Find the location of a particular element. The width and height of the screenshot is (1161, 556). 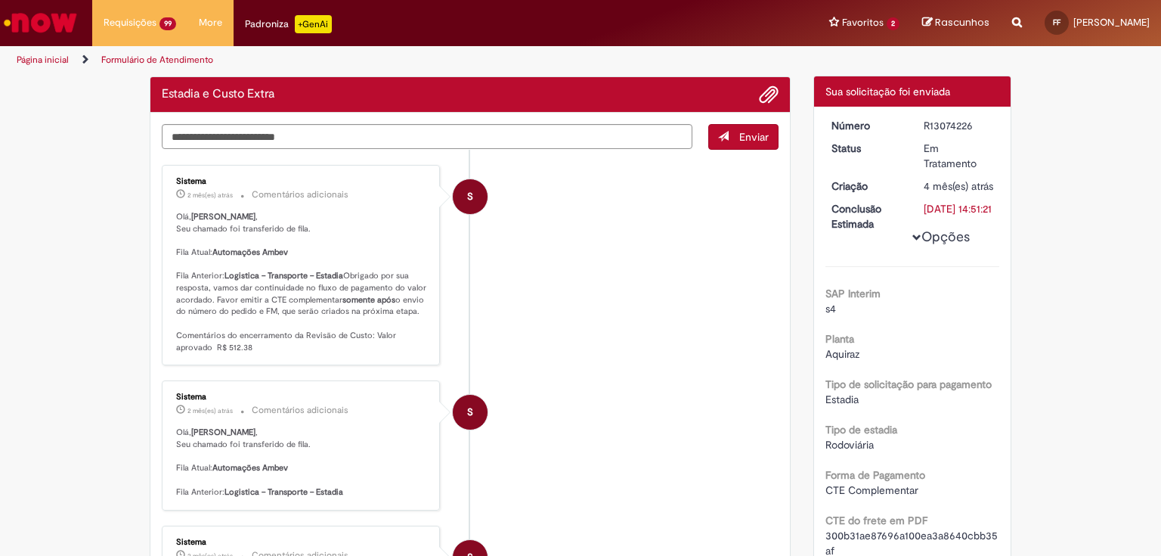

button: Enviar is located at coordinates (743, 137).